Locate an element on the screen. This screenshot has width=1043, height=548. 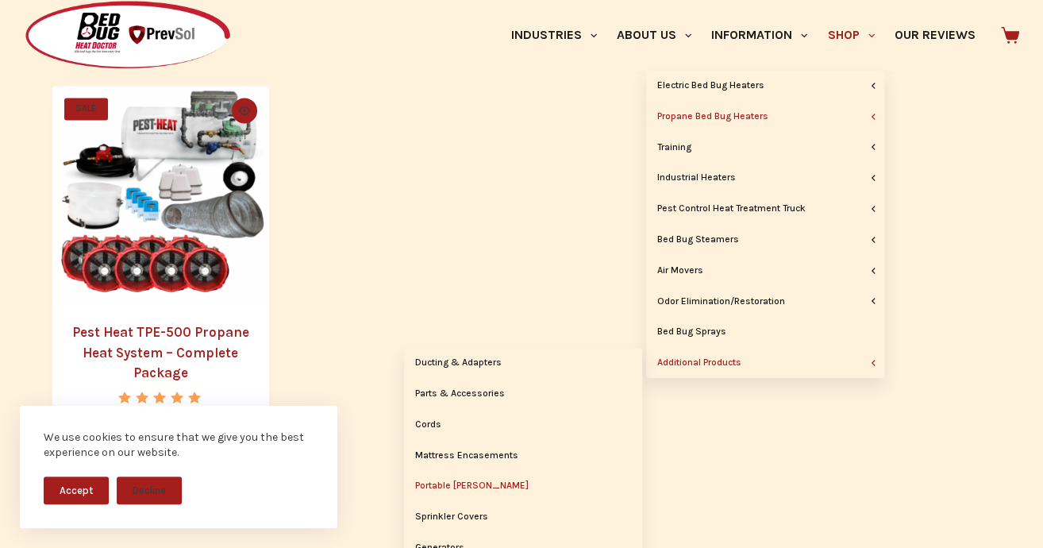
a: Pest Control Heat Treatment Truck is located at coordinates (765, 209).